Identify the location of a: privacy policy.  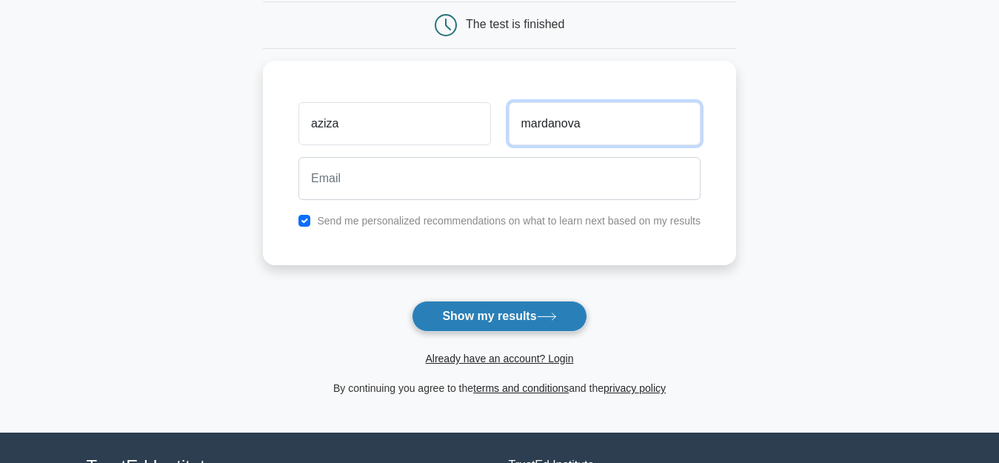
(635, 388).